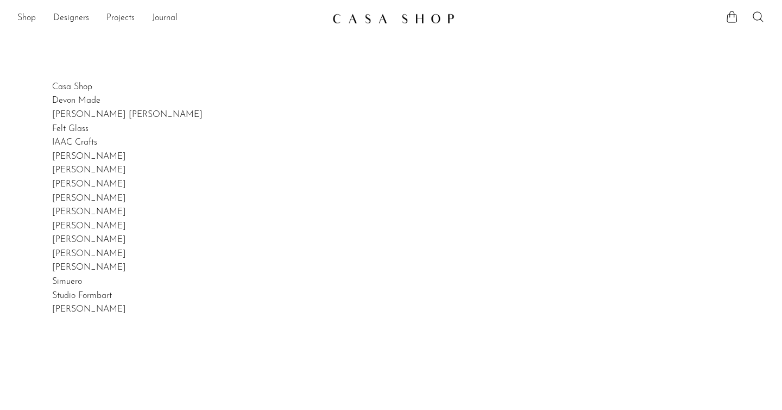  What do you see at coordinates (165, 18) in the screenshot?
I see `a: Journal` at bounding box center [165, 18].